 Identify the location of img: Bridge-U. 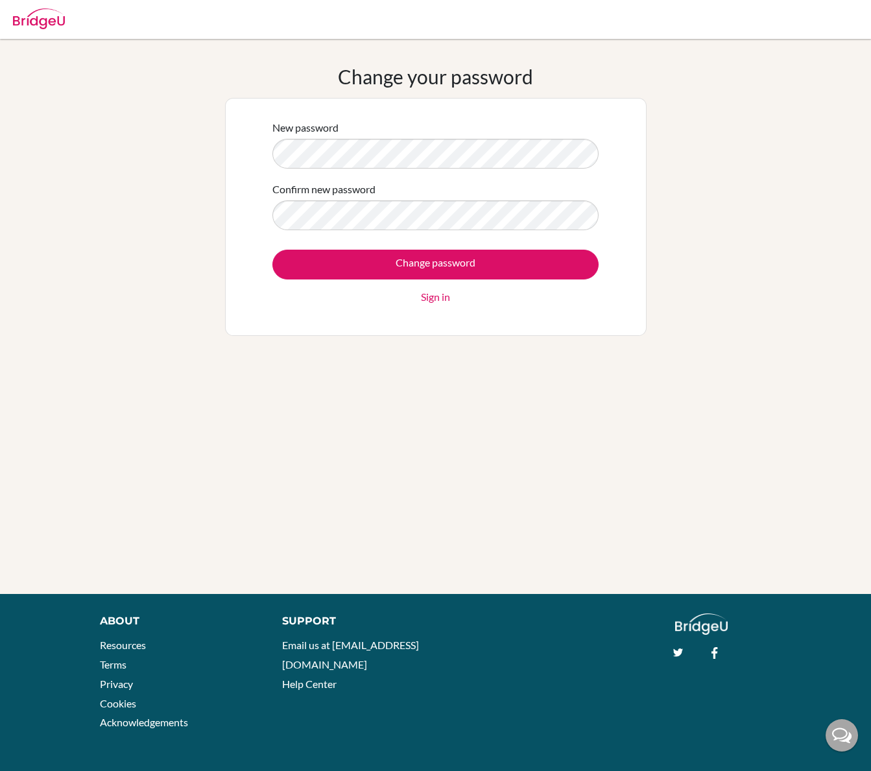
(39, 19).